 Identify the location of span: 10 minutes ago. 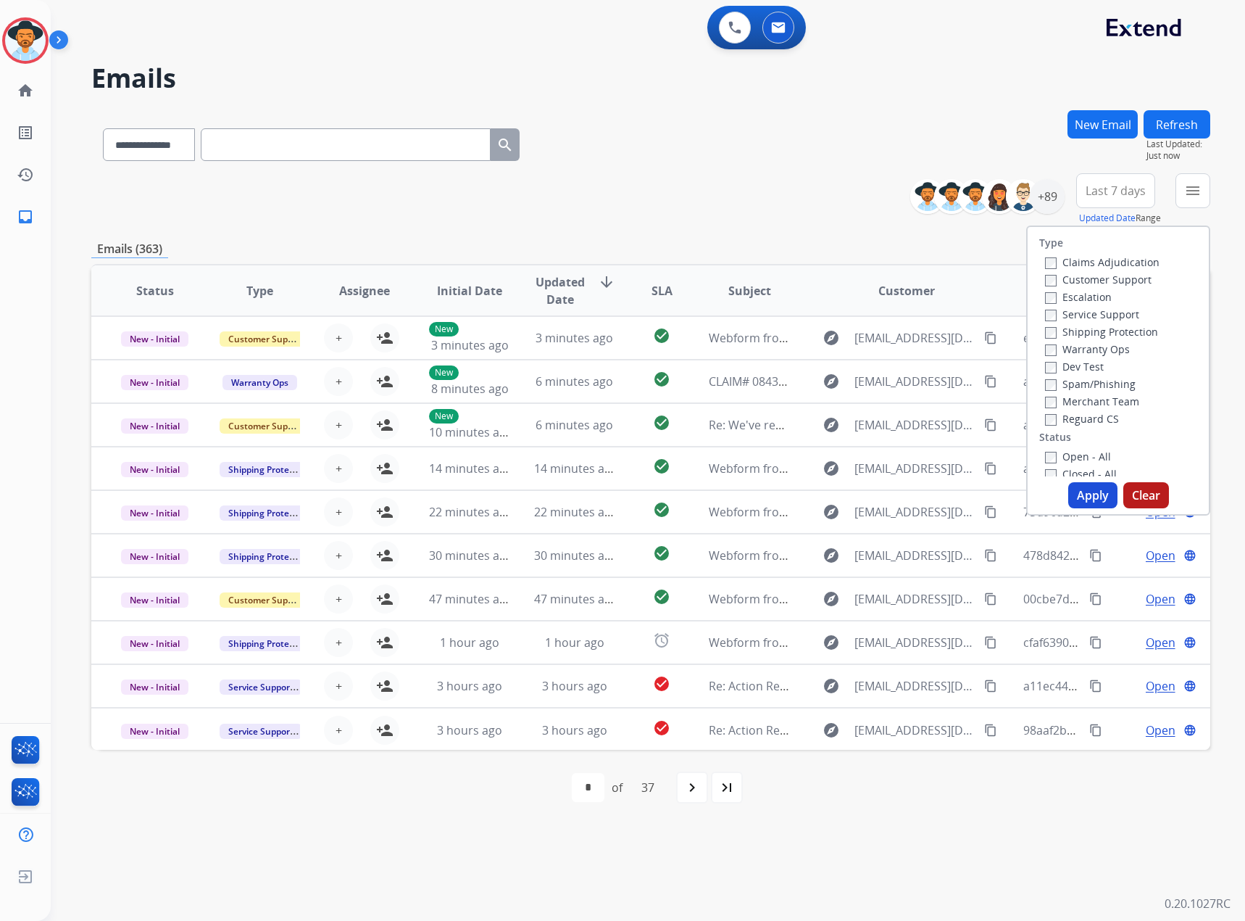
(471, 432).